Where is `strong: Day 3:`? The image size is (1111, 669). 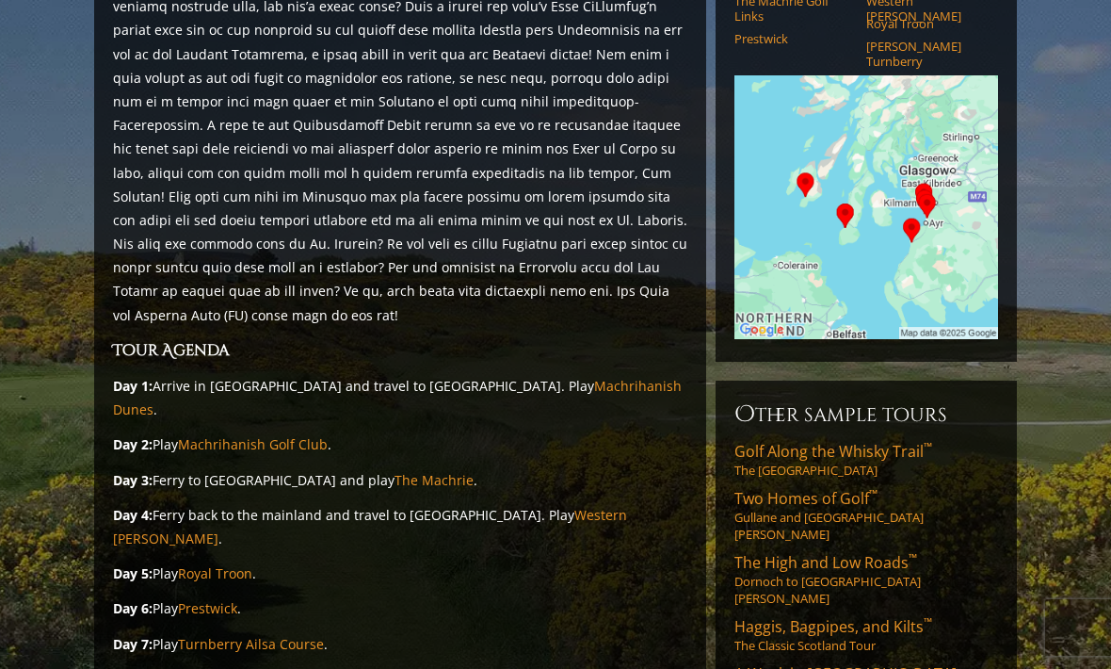 strong: Day 3: is located at coordinates (133, 479).